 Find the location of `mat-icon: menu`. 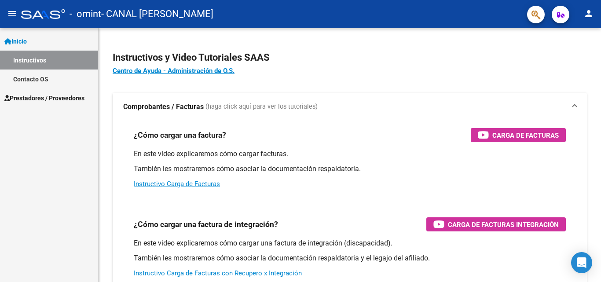

mat-icon: menu is located at coordinates (12, 14).